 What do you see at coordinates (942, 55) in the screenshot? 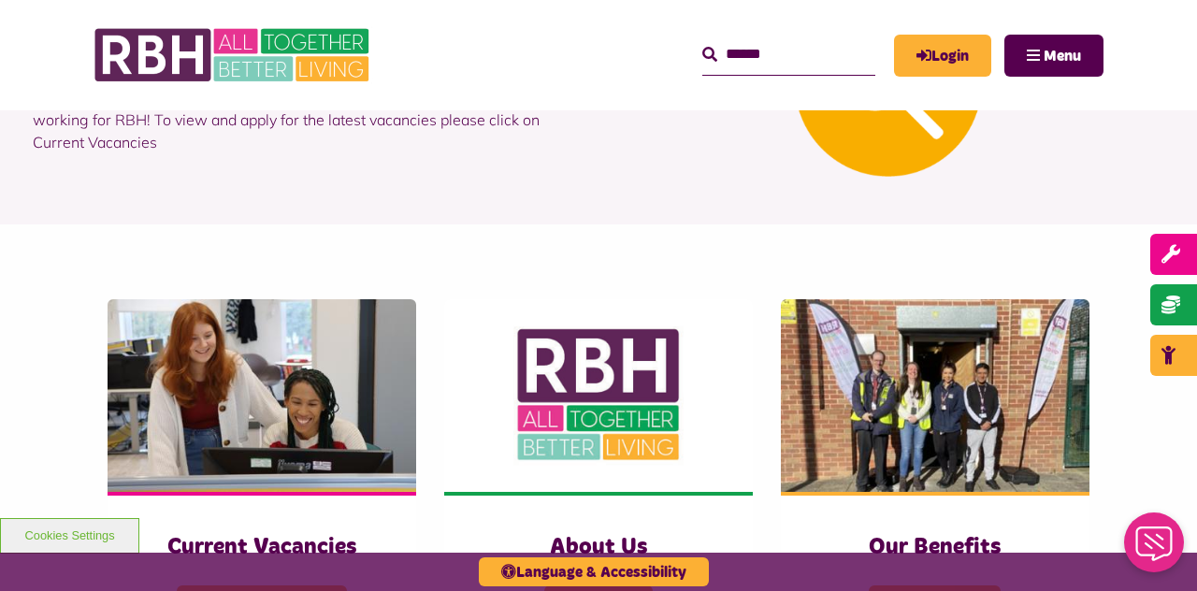
I see `a: MyRBH` at bounding box center [942, 55].